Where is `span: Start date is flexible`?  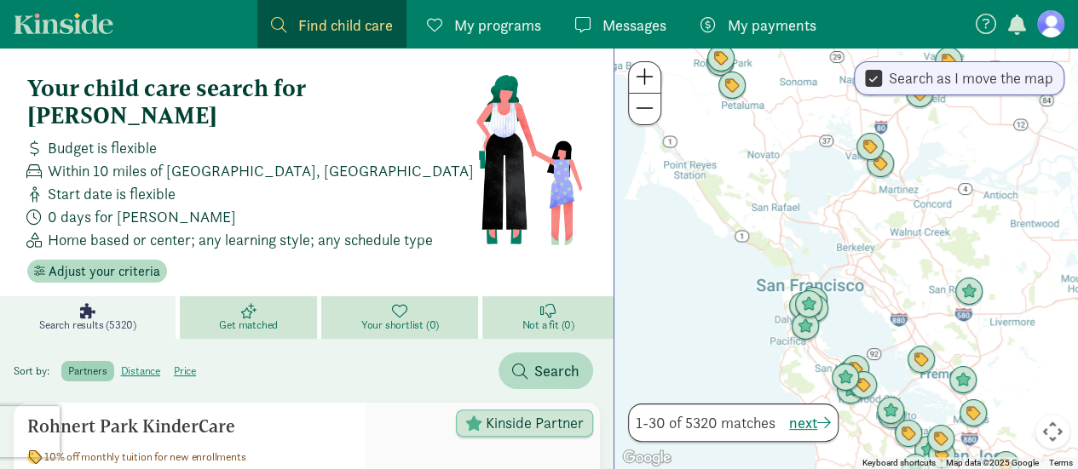 span: Start date is flexible is located at coordinates (112, 193).